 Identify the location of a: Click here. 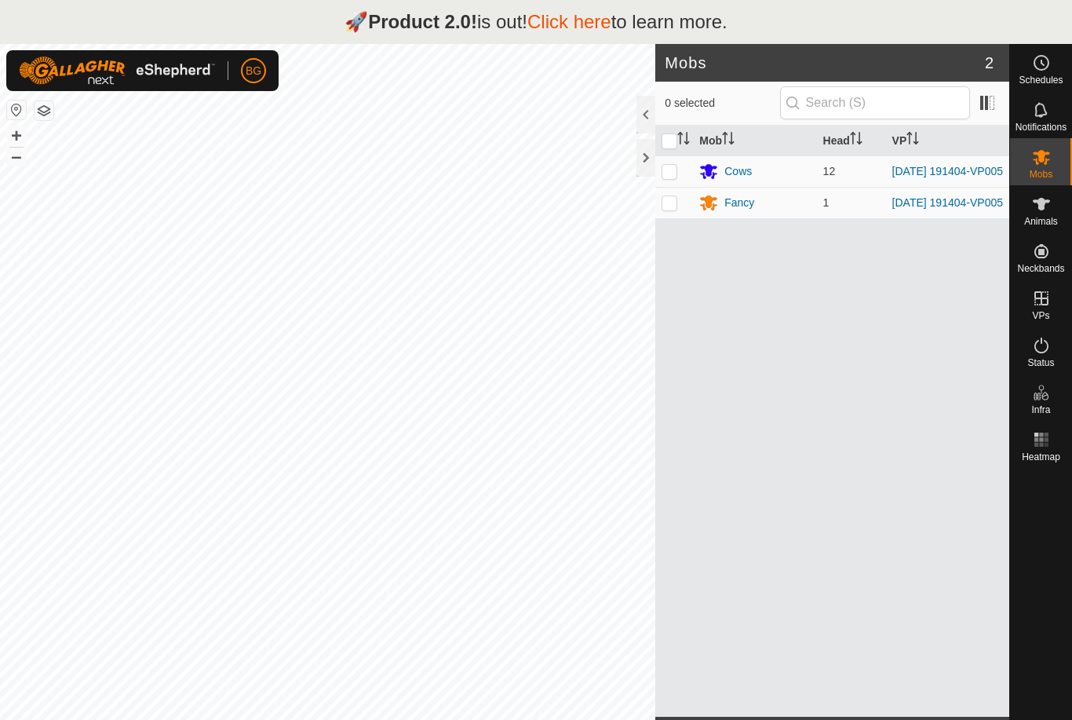
(569, 21).